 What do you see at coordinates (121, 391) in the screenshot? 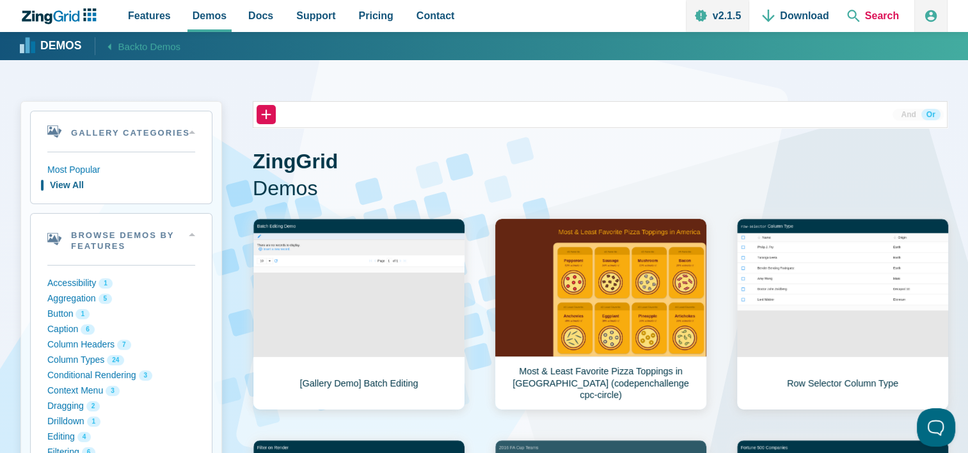
I see `button: Context Menu 3` at bounding box center [121, 391].